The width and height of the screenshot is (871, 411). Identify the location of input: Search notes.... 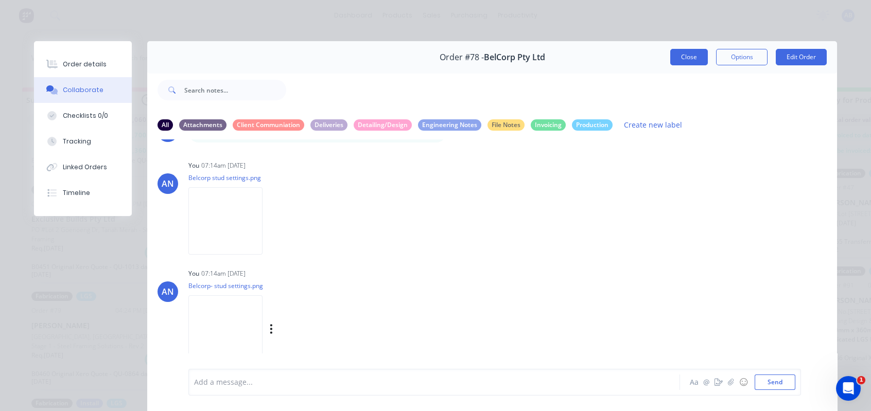
(235, 90).